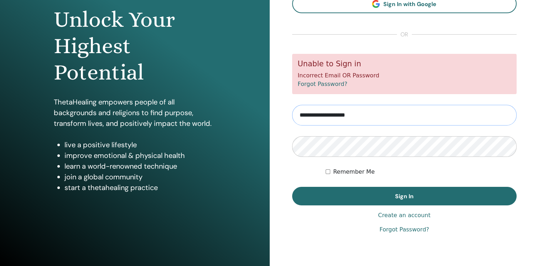 Image resolution: width=539 pixels, height=266 pixels. What do you see at coordinates (135, 113) in the screenshot?
I see `p: ThetaHealing empowers people of all backgrounds and religions to find purpose, transform lives, a...` at bounding box center [135, 113].